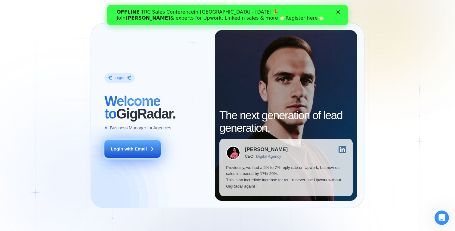 This screenshot has width=455, height=231. Describe the element at coordinates (132, 149) in the screenshot. I see `button: Login with Email` at that location.